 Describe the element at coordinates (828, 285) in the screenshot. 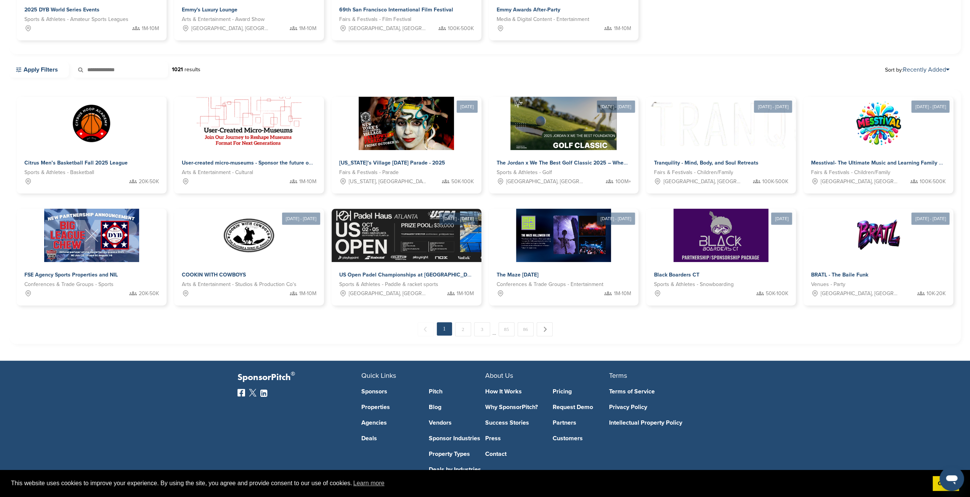

I see `span: Venues - Party` at that location.